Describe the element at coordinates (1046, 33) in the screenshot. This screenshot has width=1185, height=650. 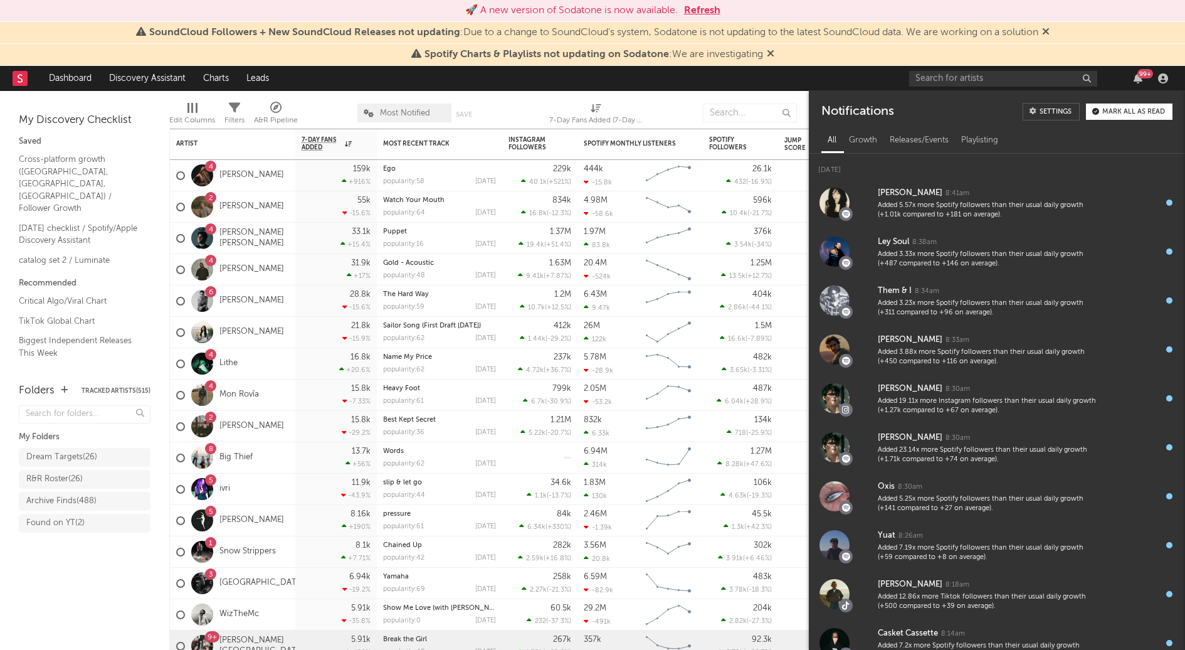
I see `span: Dismiss` at that location.